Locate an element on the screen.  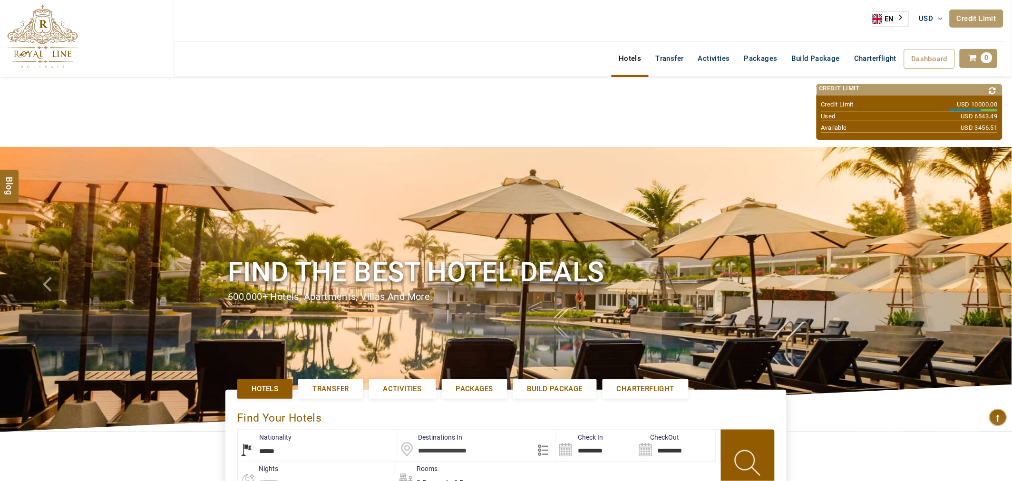
span: Hotels is located at coordinates (265, 389).